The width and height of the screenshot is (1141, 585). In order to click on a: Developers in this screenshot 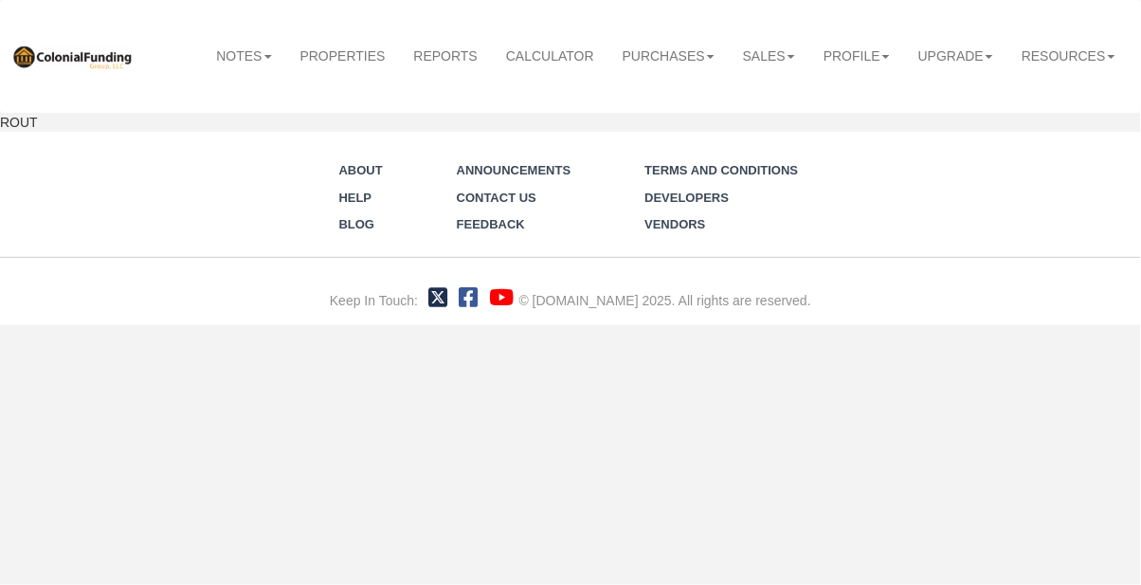, I will do `click(686, 197)`.